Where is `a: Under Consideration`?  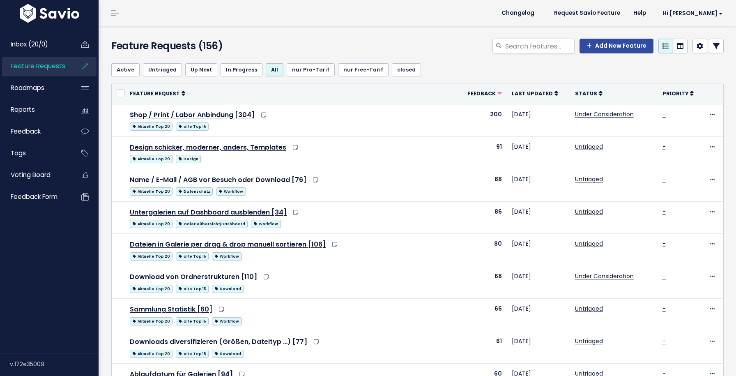
a: Under Consideration is located at coordinates (604, 276).